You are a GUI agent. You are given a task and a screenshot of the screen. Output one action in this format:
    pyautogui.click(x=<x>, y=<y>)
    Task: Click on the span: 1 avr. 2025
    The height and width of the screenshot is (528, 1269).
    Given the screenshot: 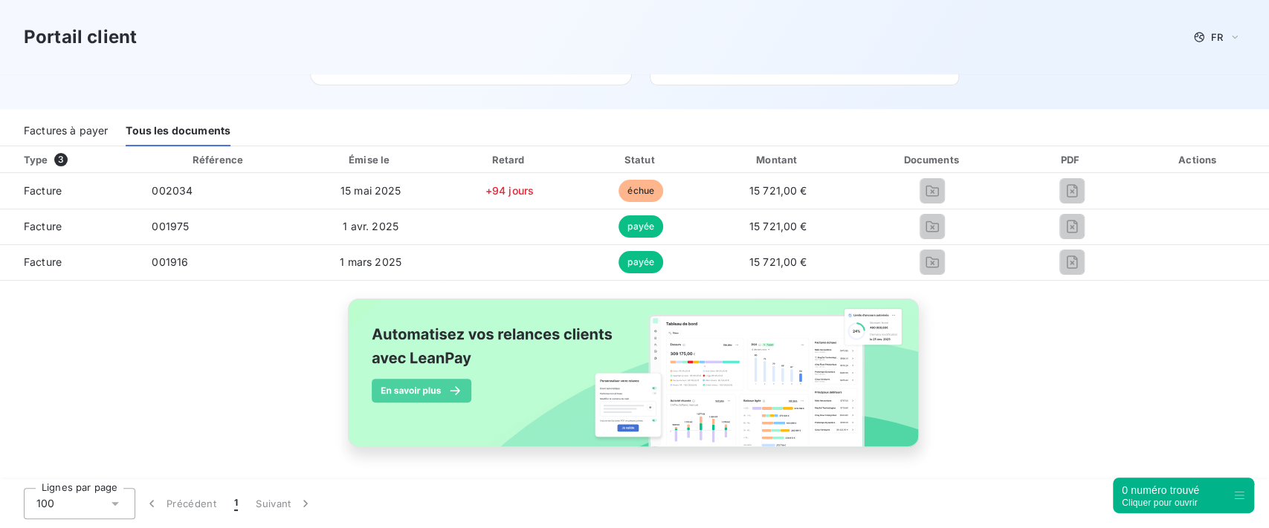 What is the action you would take?
    pyautogui.click(x=370, y=226)
    